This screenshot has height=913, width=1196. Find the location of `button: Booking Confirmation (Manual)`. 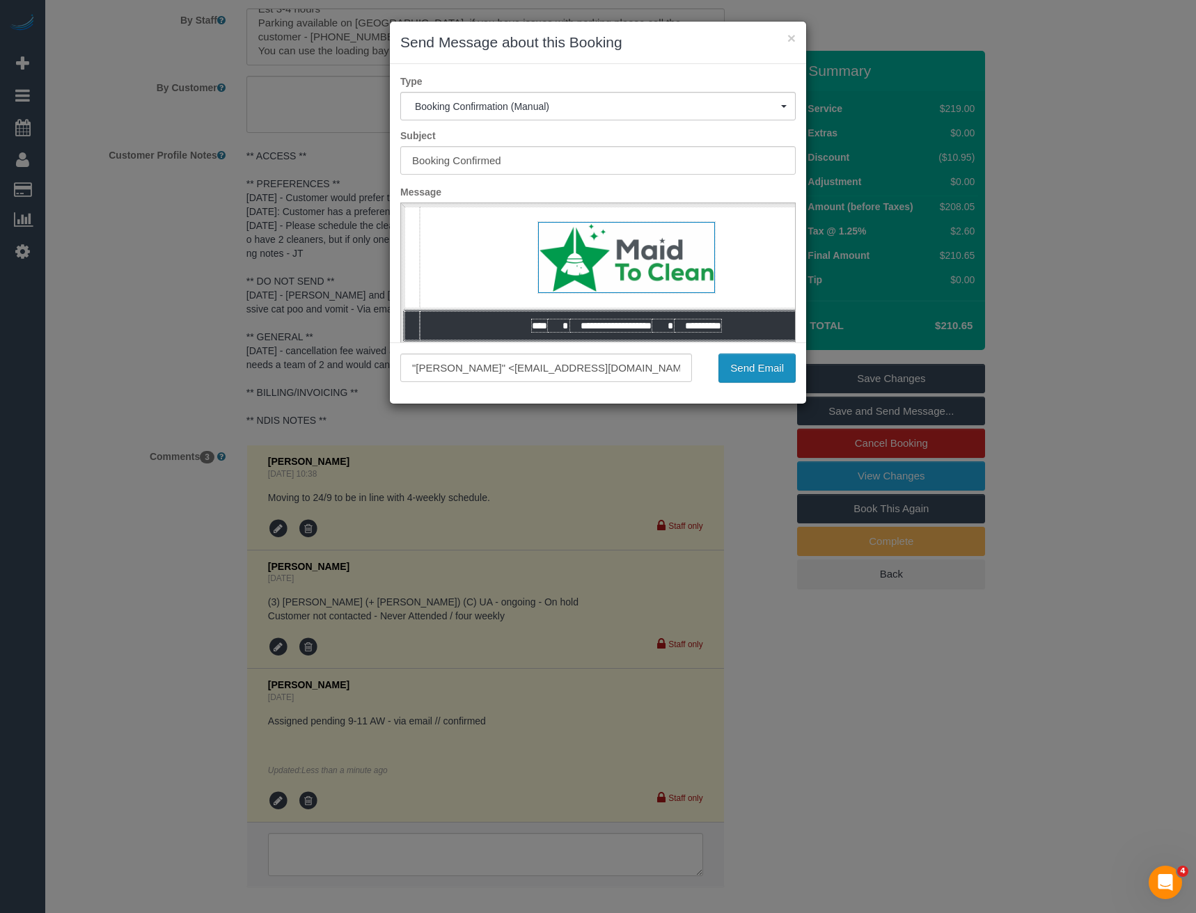

button: Booking Confirmation (Manual) is located at coordinates (598, 106).